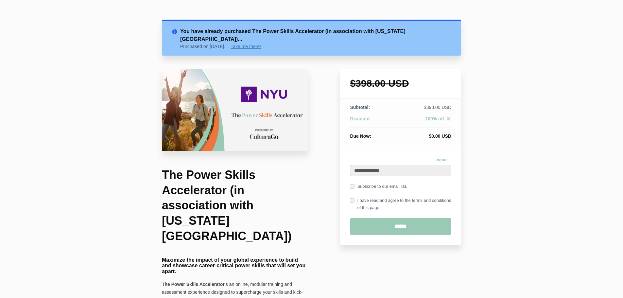  What do you see at coordinates (435, 119) in the screenshot?
I see `span: 100% off` at bounding box center [435, 119].